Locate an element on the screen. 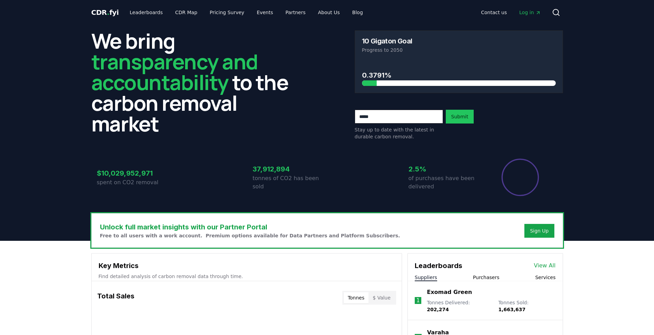 The width and height of the screenshot is (654, 335). button: Services is located at coordinates (545, 277).